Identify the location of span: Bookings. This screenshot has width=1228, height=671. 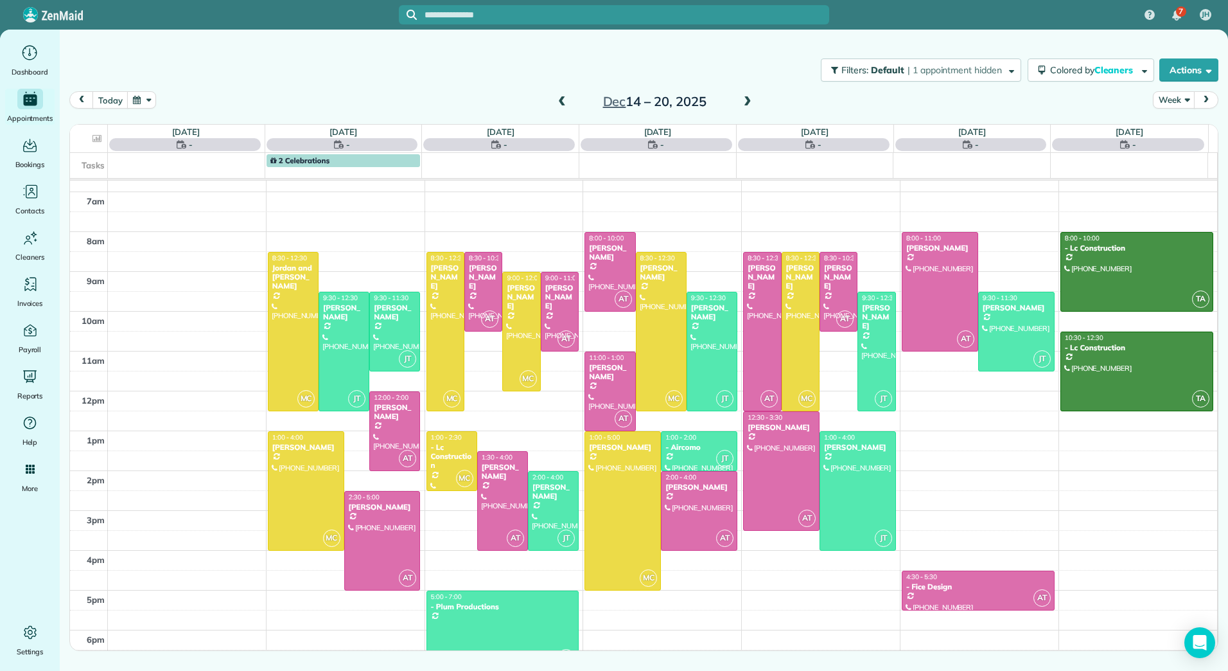
(30, 164).